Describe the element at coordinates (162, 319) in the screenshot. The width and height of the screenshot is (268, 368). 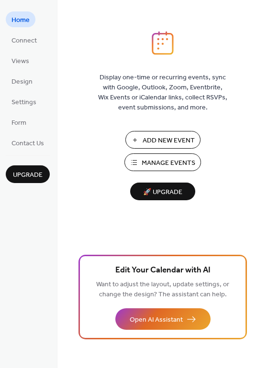
I see `button: Open AI Assistant` at that location.